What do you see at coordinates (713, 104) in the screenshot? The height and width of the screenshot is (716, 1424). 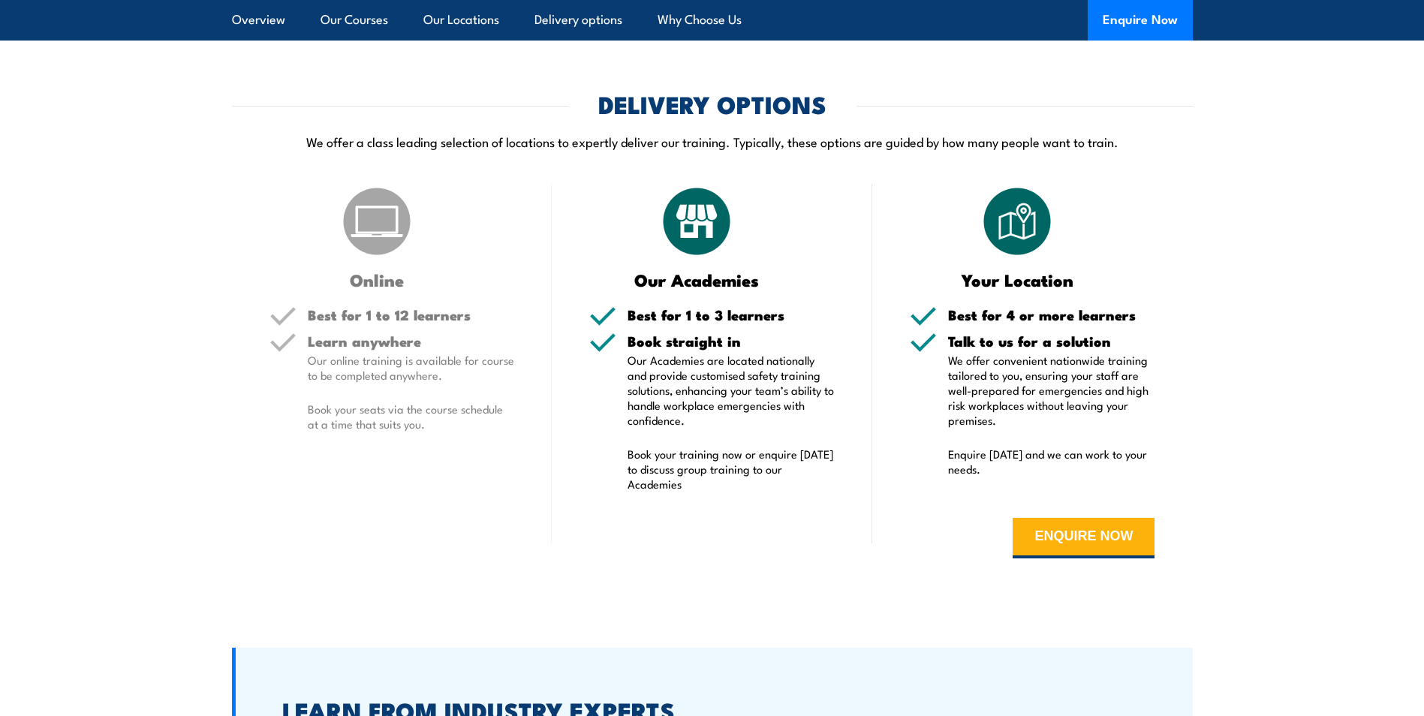 I see `h2: DELIVERY OPTIONS` at bounding box center [713, 104].